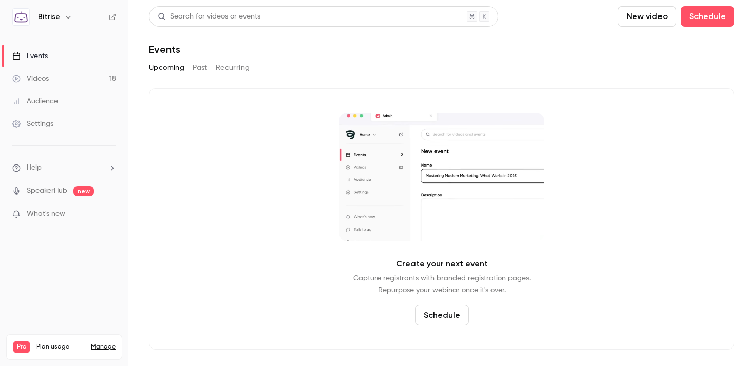 The width and height of the screenshot is (755, 366). What do you see at coordinates (30, 79) in the screenshot?
I see `div: Videos` at bounding box center [30, 79].